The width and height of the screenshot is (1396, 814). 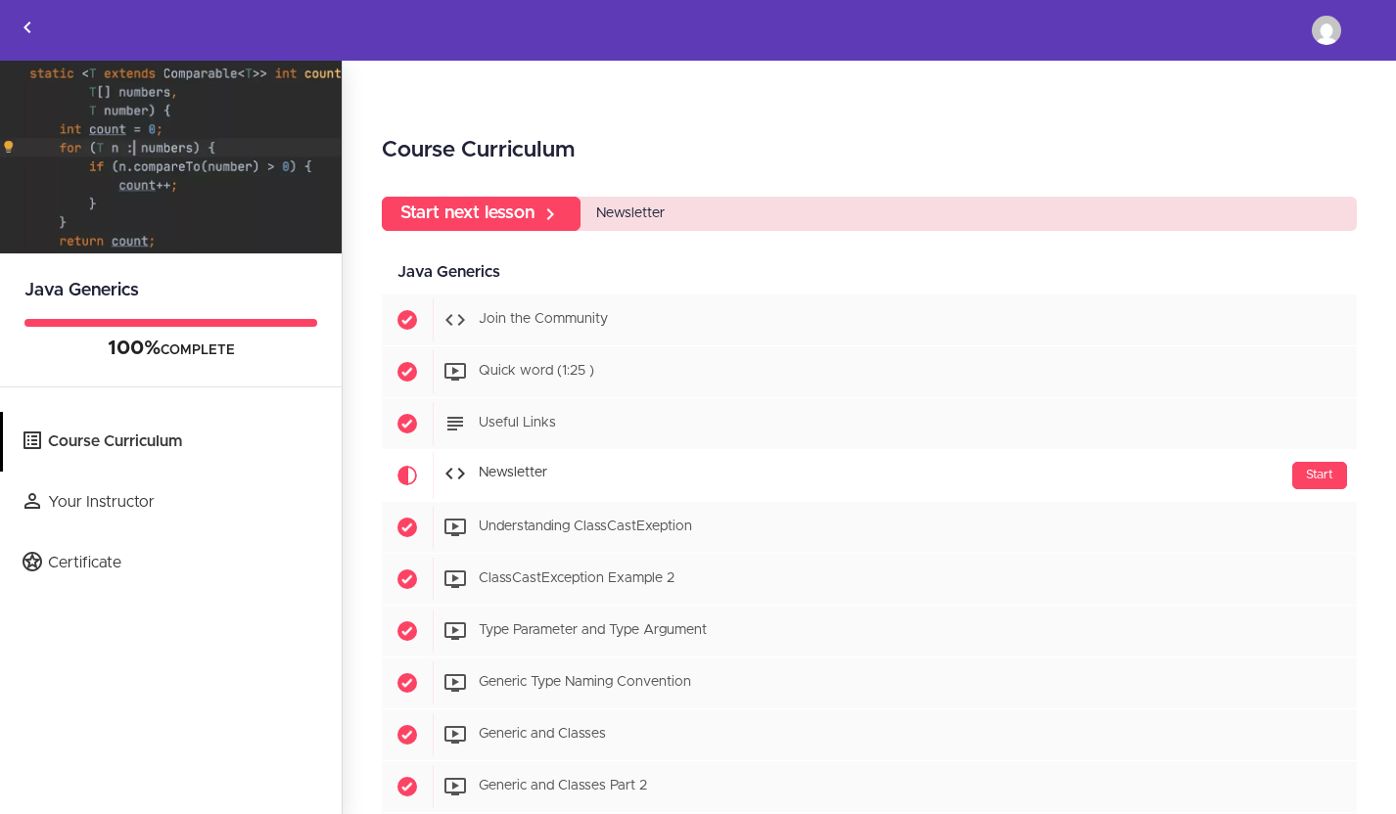 I want to click on span: Generic and Classes, so click(x=542, y=735).